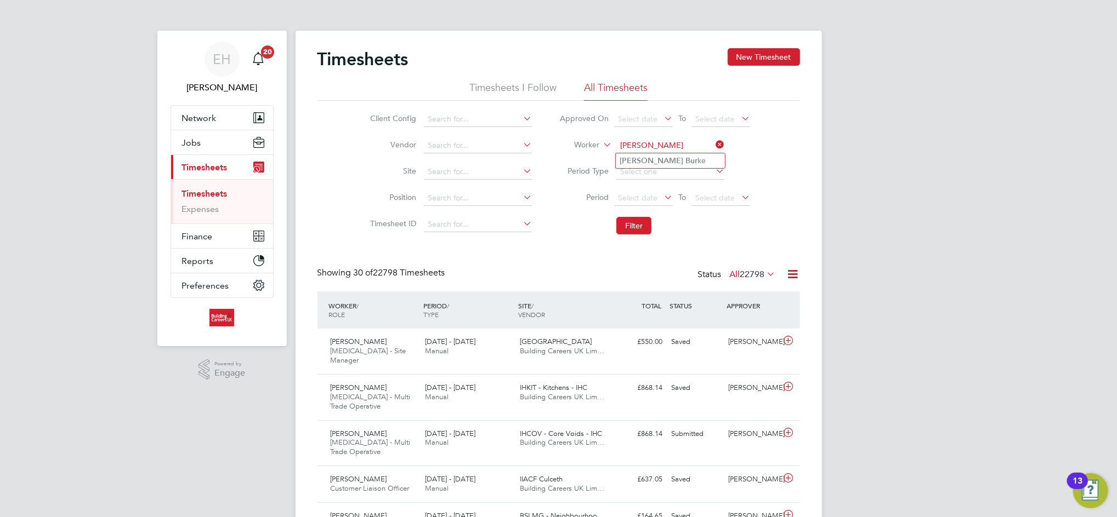  I want to click on span: Preferences, so click(206, 286).